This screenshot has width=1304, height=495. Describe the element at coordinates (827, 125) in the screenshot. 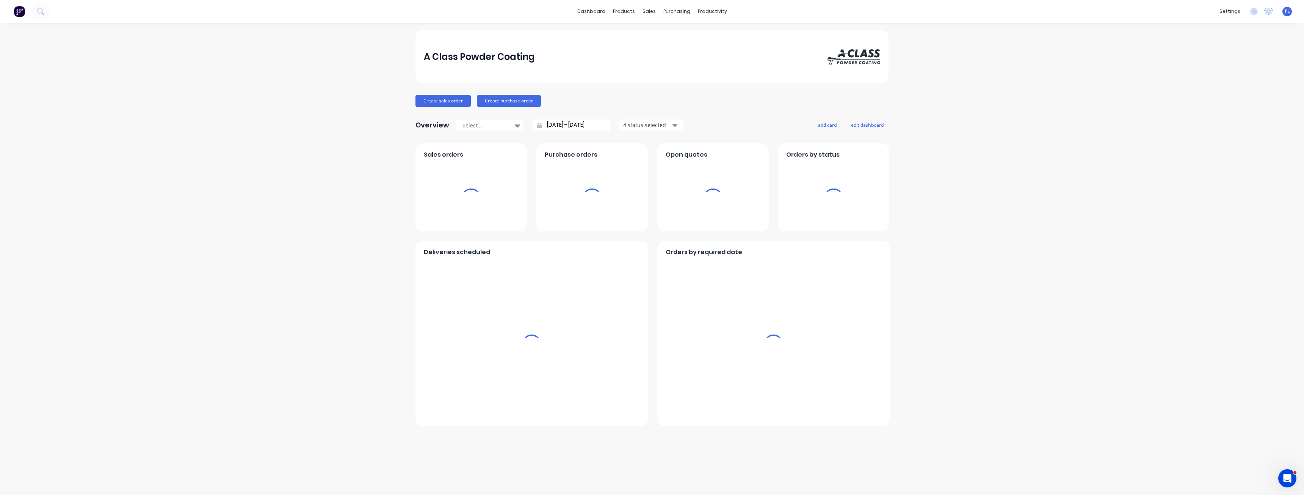

I see `button: add card` at that location.